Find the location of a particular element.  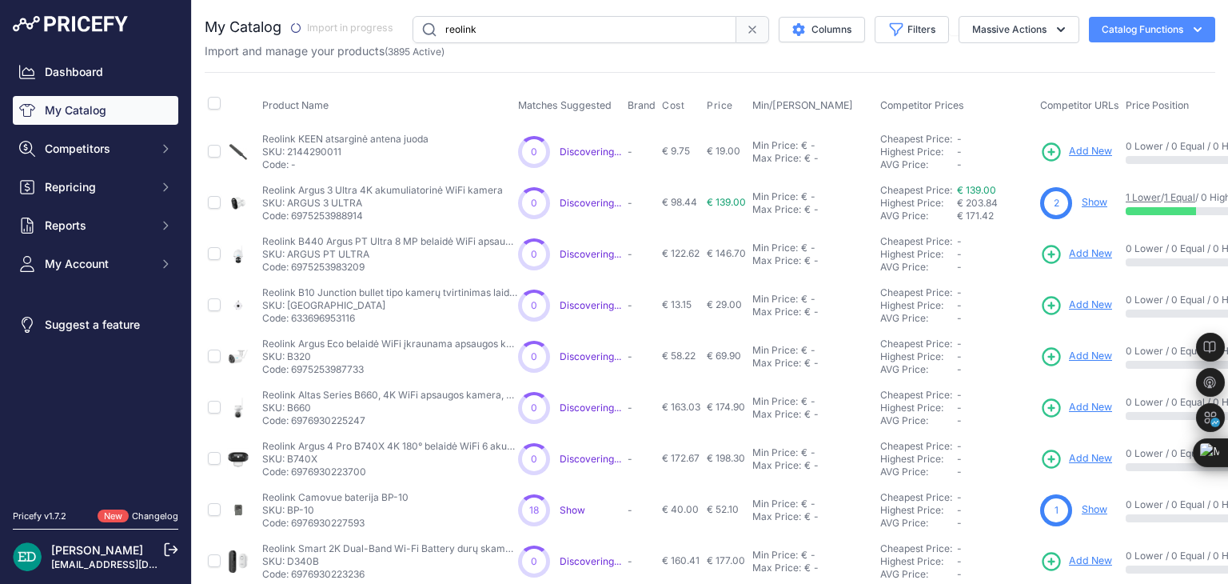

span: Matches Suggested is located at coordinates (564, 105).